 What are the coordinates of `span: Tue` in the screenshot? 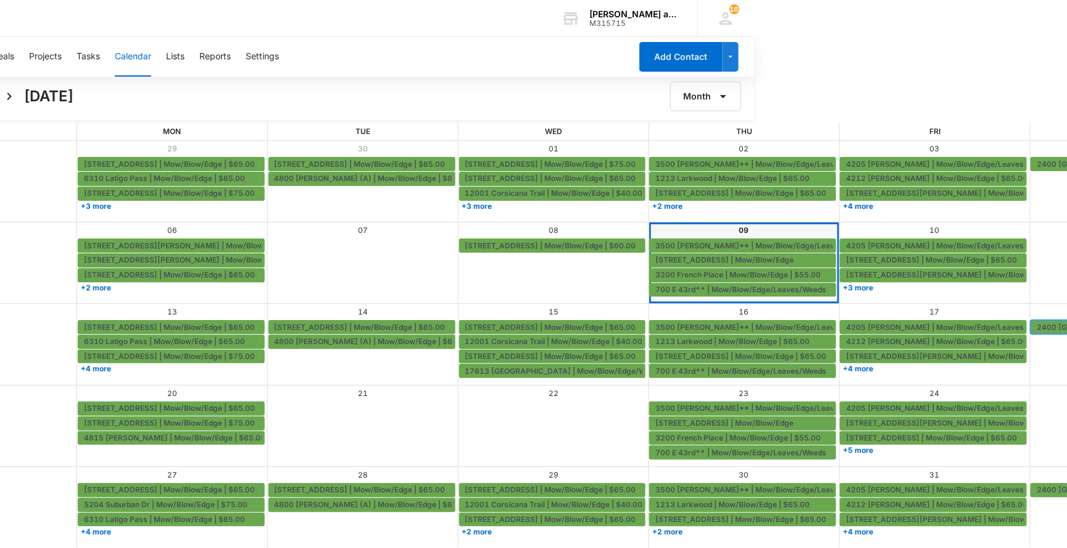 It's located at (363, 131).